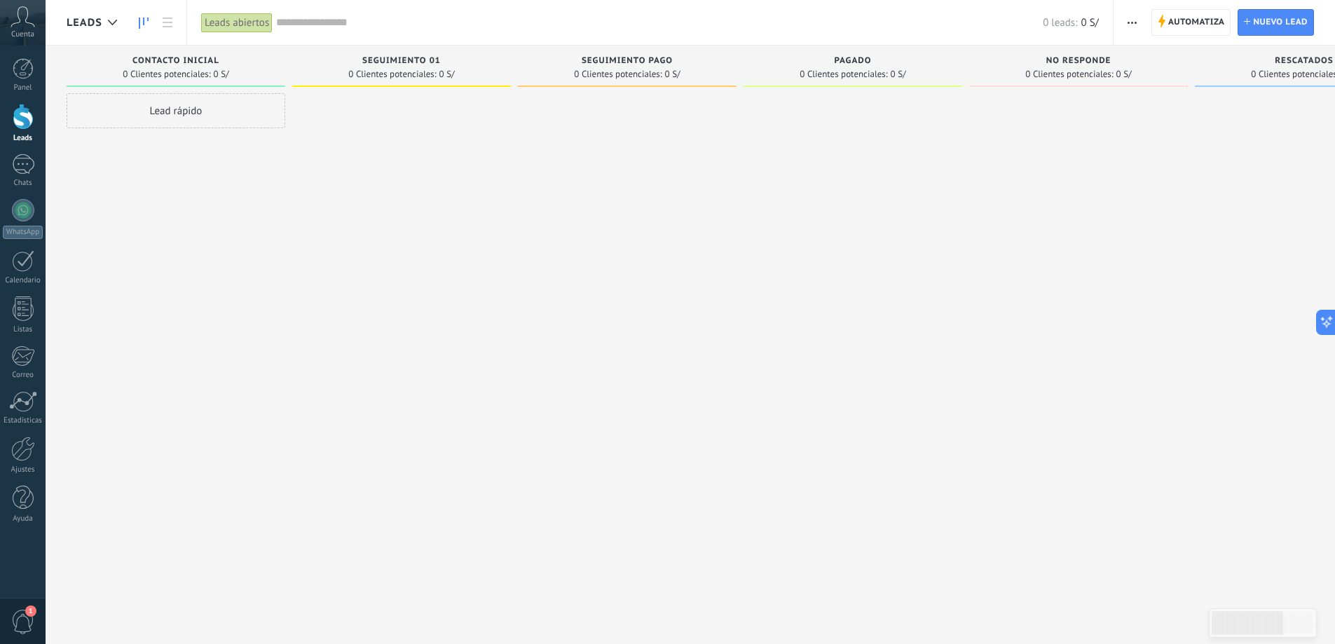 The height and width of the screenshot is (644, 1335). I want to click on div: Lead rápido, so click(176, 111).